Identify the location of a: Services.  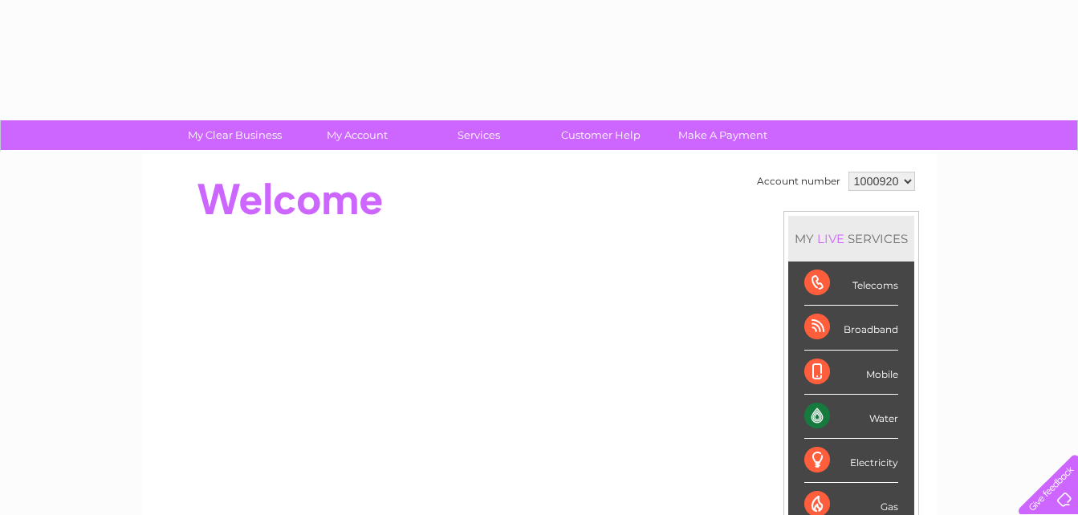
(478, 135).